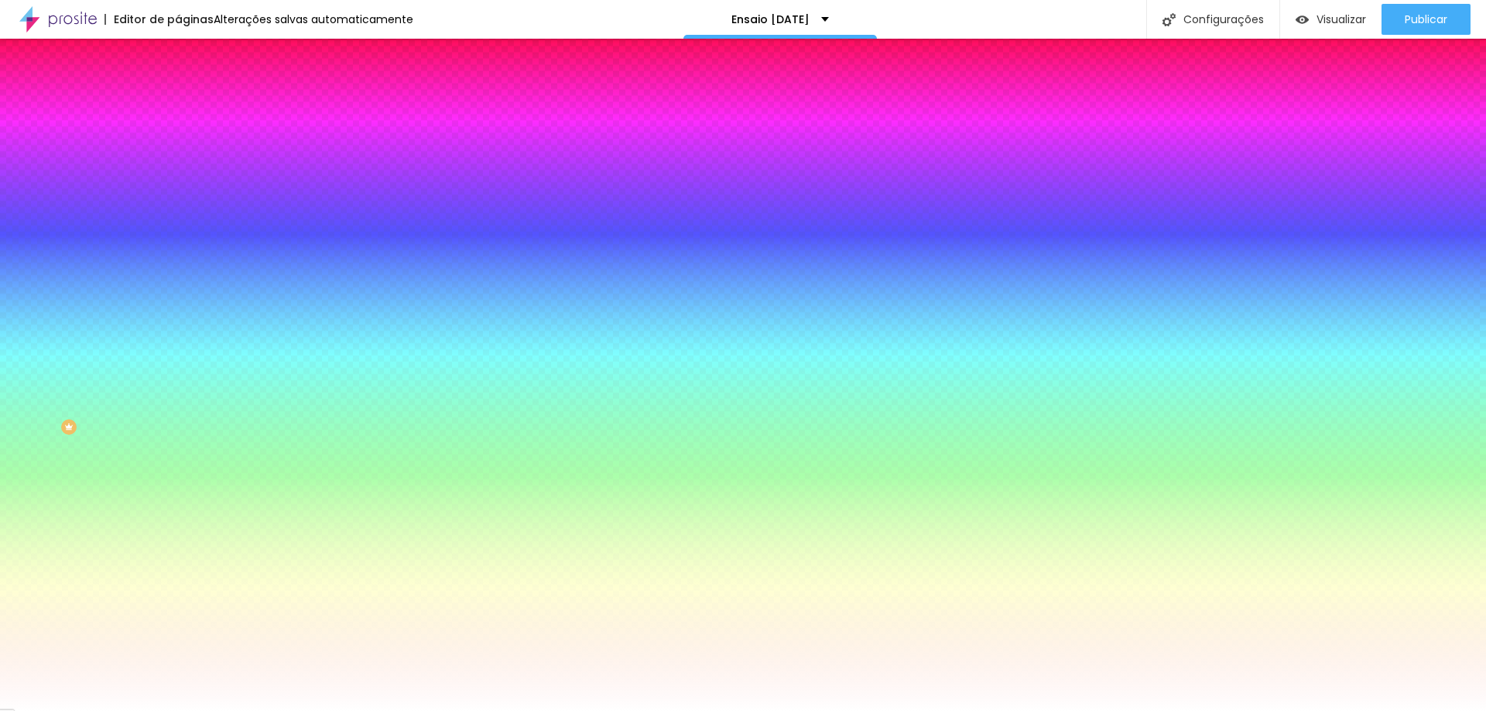  I want to click on img: Ícone, so click(1169, 19).